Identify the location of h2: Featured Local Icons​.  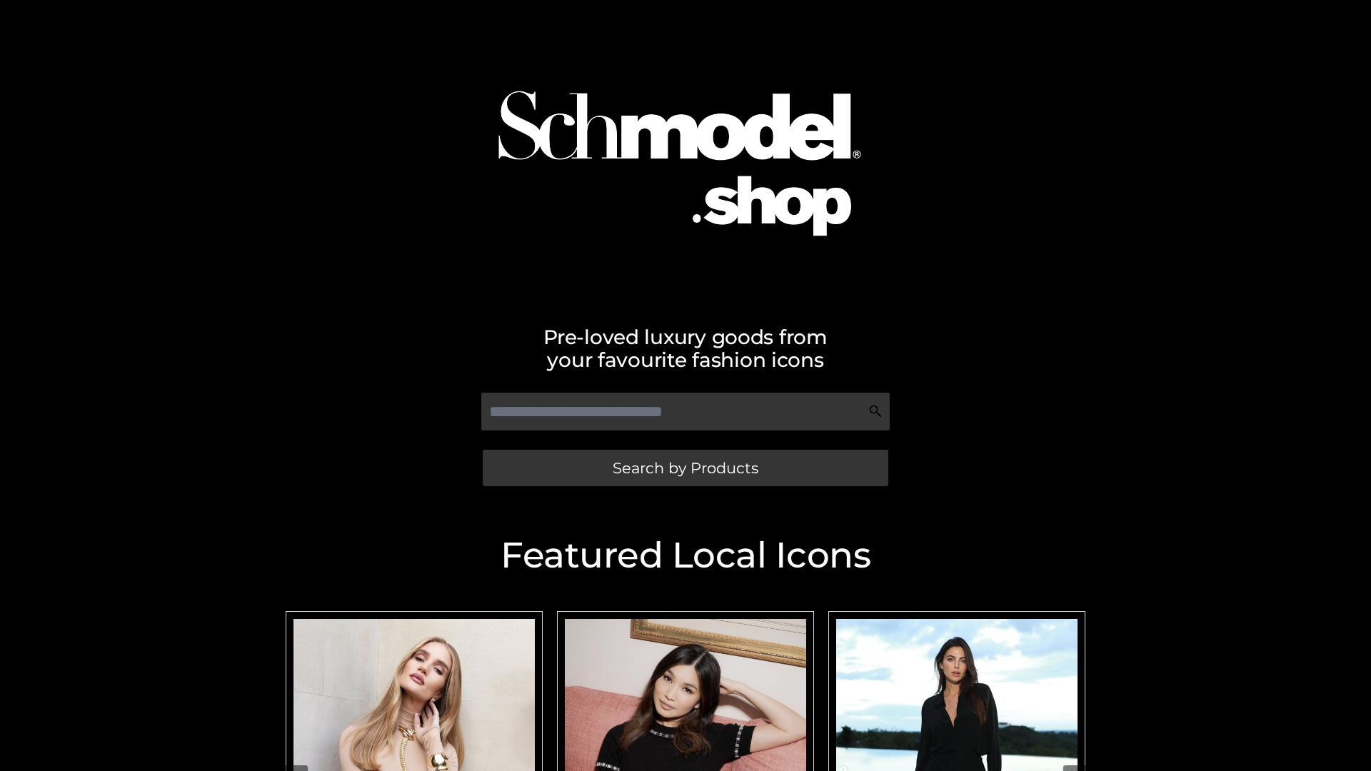
(686, 556).